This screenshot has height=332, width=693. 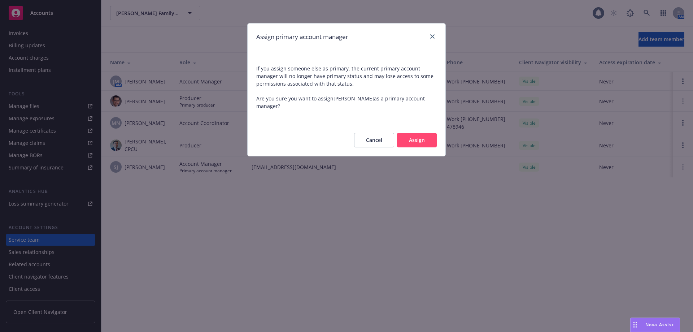 I want to click on span: If you assign someone else as primary, the current primary account manager will no longer have pr..., so click(x=346, y=76).